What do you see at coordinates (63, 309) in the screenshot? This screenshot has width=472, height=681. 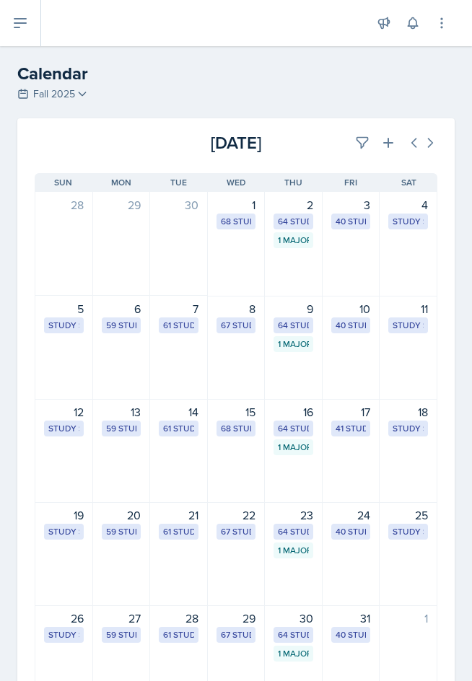 I see `div: 5` at bounding box center [63, 309].